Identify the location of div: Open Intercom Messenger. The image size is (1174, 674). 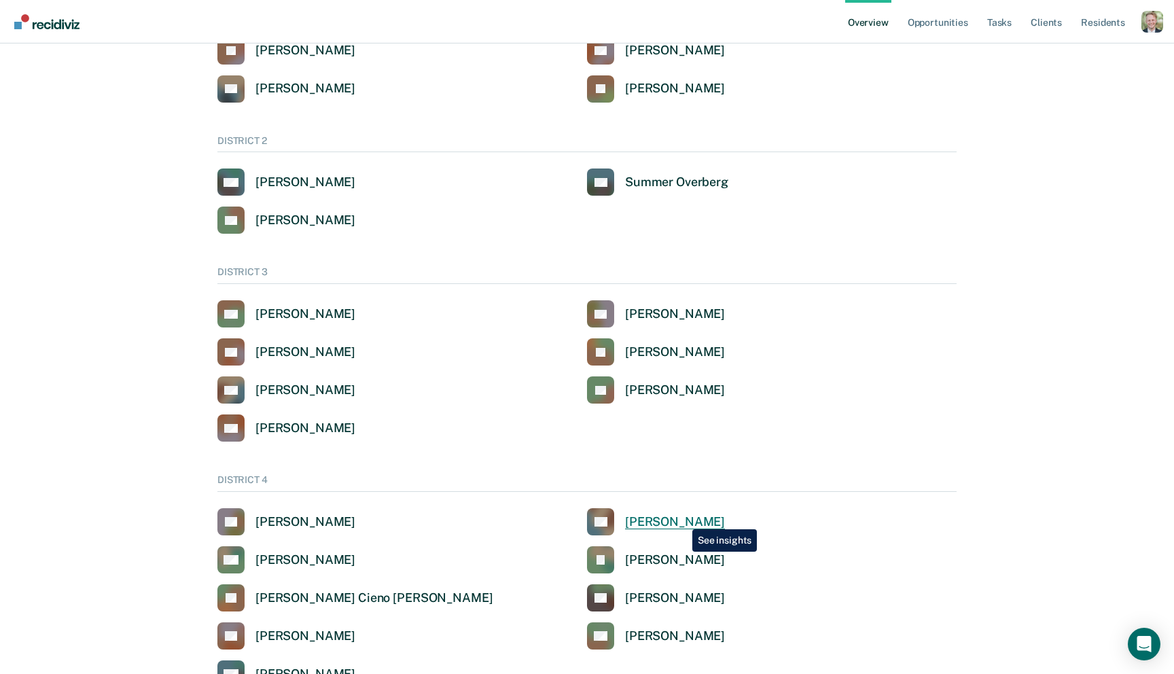
(1145, 644).